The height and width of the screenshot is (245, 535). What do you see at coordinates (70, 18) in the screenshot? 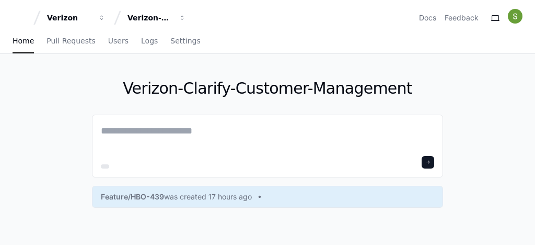
I see `div: Verizon` at bounding box center [70, 18].